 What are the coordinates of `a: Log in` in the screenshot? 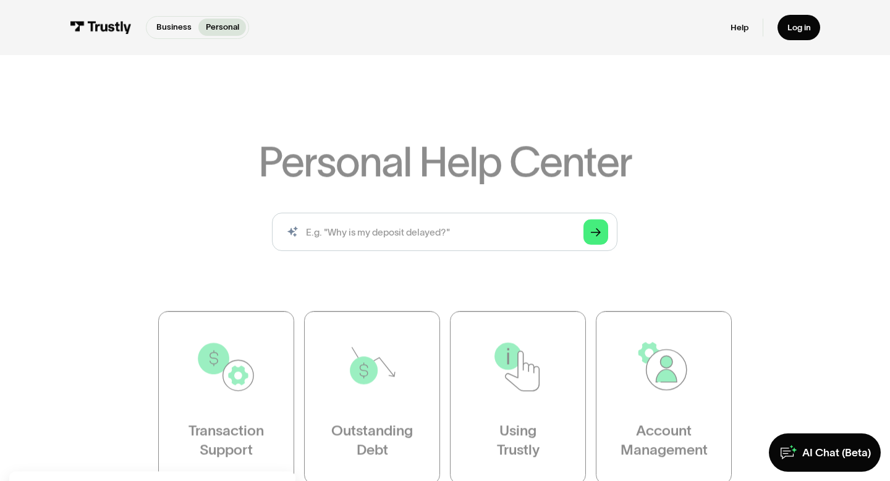 It's located at (799, 27).